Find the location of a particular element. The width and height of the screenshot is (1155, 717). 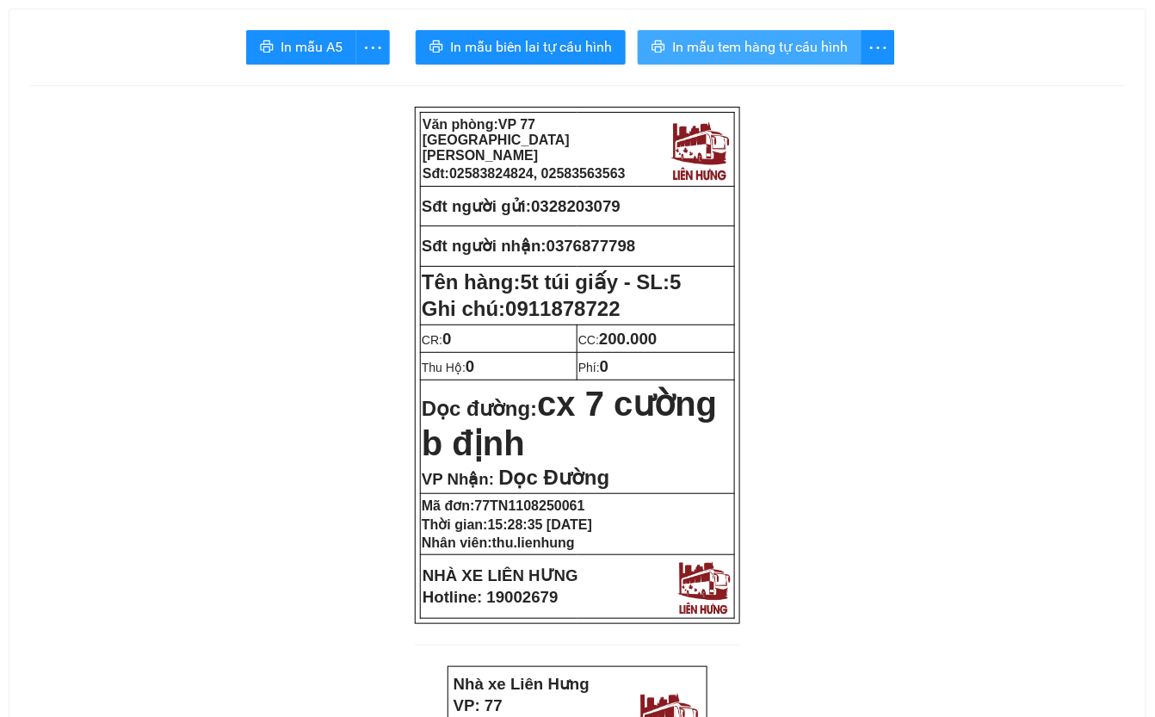

strong: Dọc đường: is located at coordinates (569, 428).